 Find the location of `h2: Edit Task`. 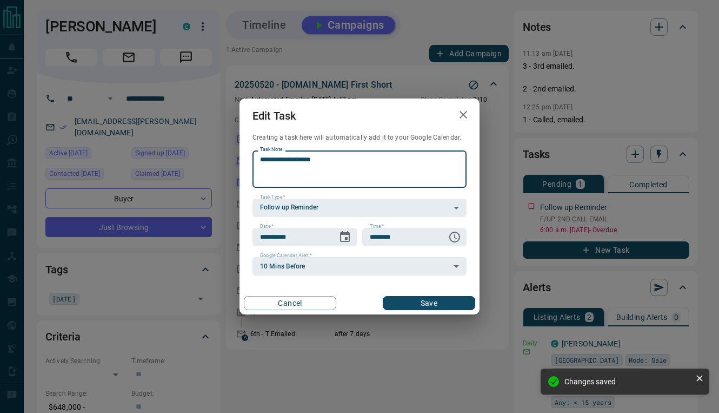

h2: Edit Task is located at coordinates (274, 116).